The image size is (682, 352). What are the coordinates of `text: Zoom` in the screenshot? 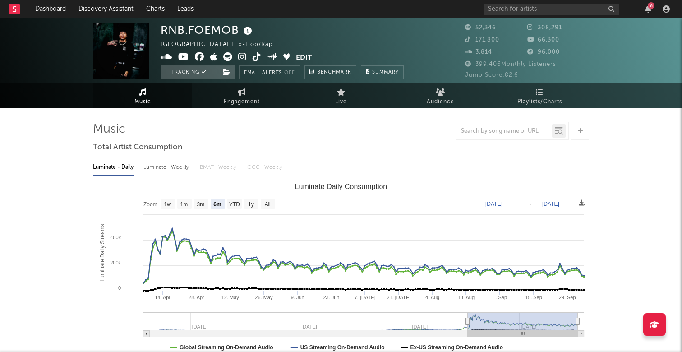 It's located at (150, 204).